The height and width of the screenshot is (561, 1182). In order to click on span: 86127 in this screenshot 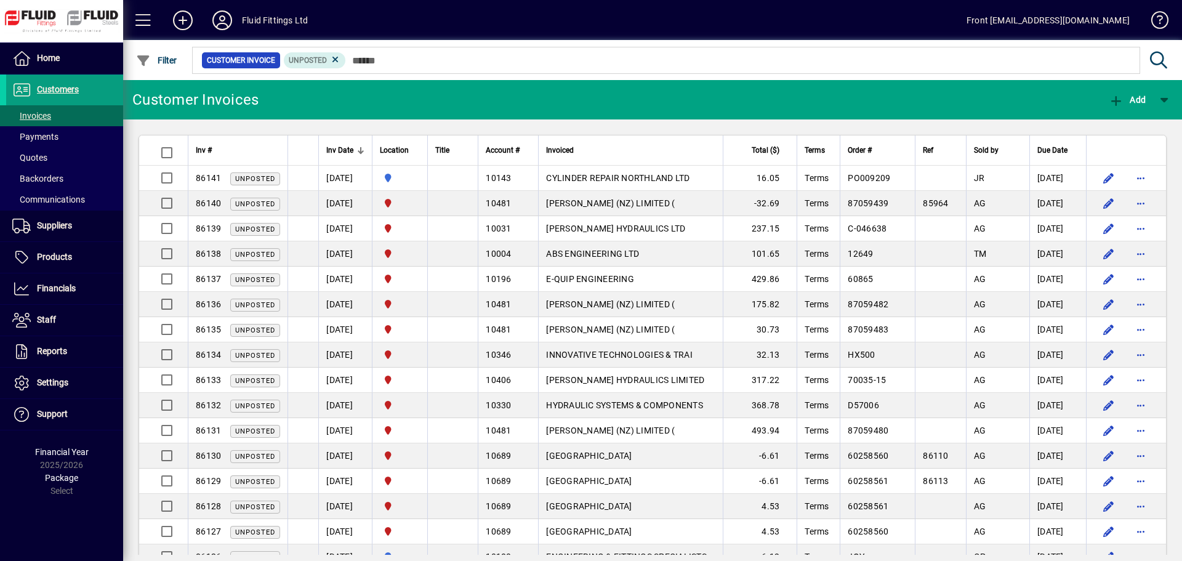, I will do `click(208, 531)`.